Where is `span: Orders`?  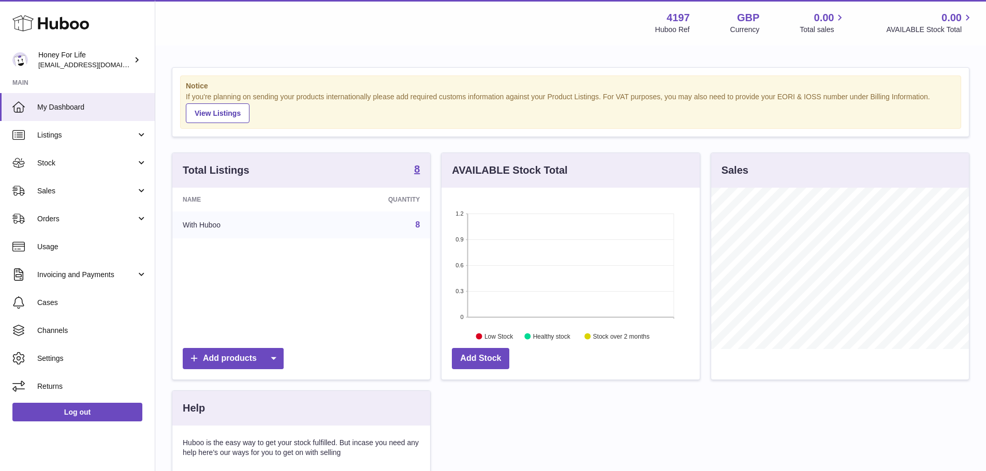 span: Orders is located at coordinates (86, 219).